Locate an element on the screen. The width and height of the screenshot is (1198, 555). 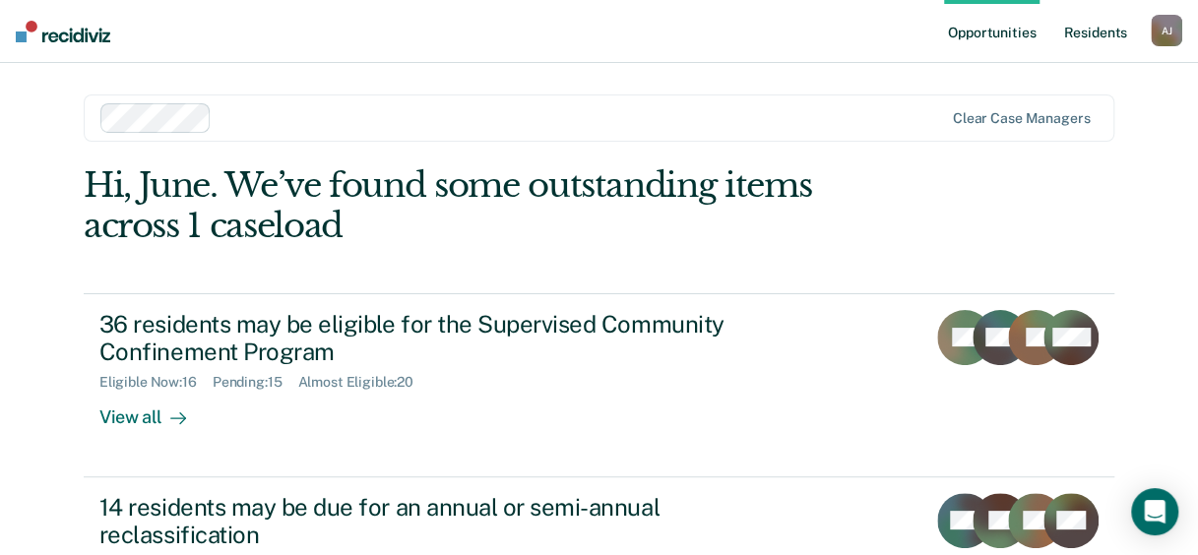
div: View all is located at coordinates (155, 410).